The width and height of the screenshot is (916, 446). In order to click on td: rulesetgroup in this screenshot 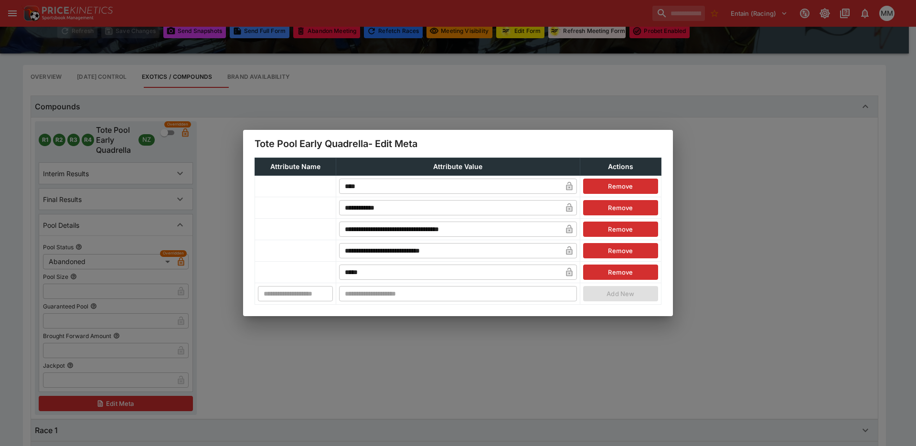, I will do `click(296, 272)`.